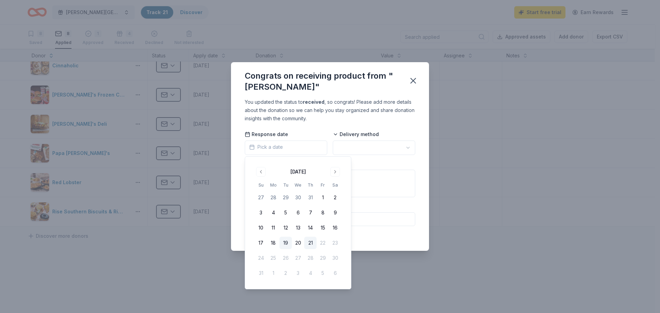 This screenshot has width=660, height=313. What do you see at coordinates (266, 134) in the screenshot?
I see `span: Response date` at bounding box center [266, 134].